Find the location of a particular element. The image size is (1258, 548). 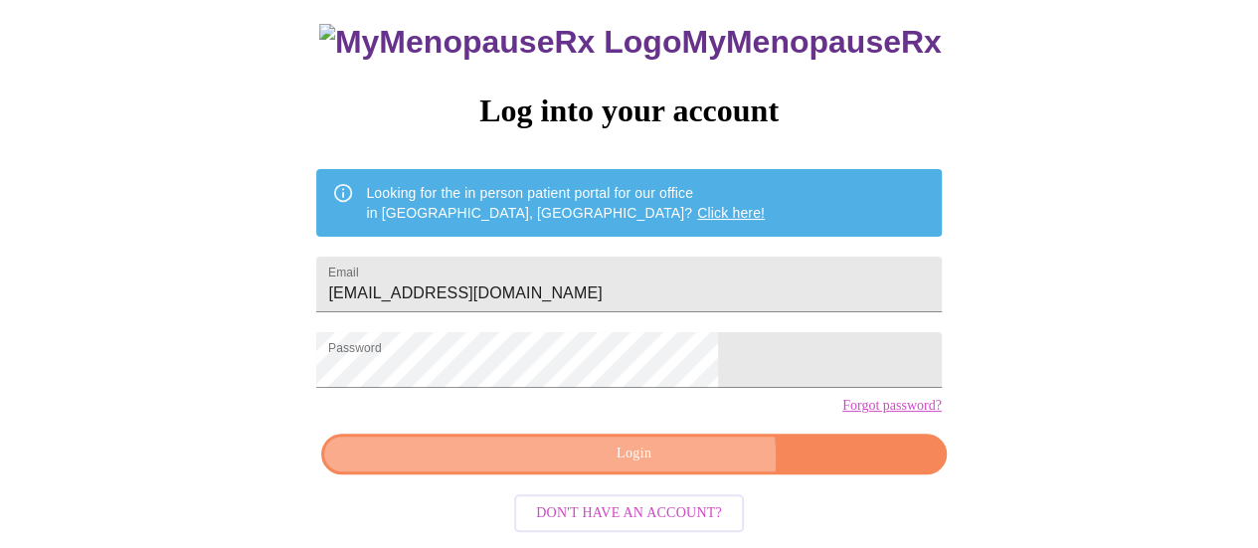

span: Don't have an account? is located at coordinates (628, 513).